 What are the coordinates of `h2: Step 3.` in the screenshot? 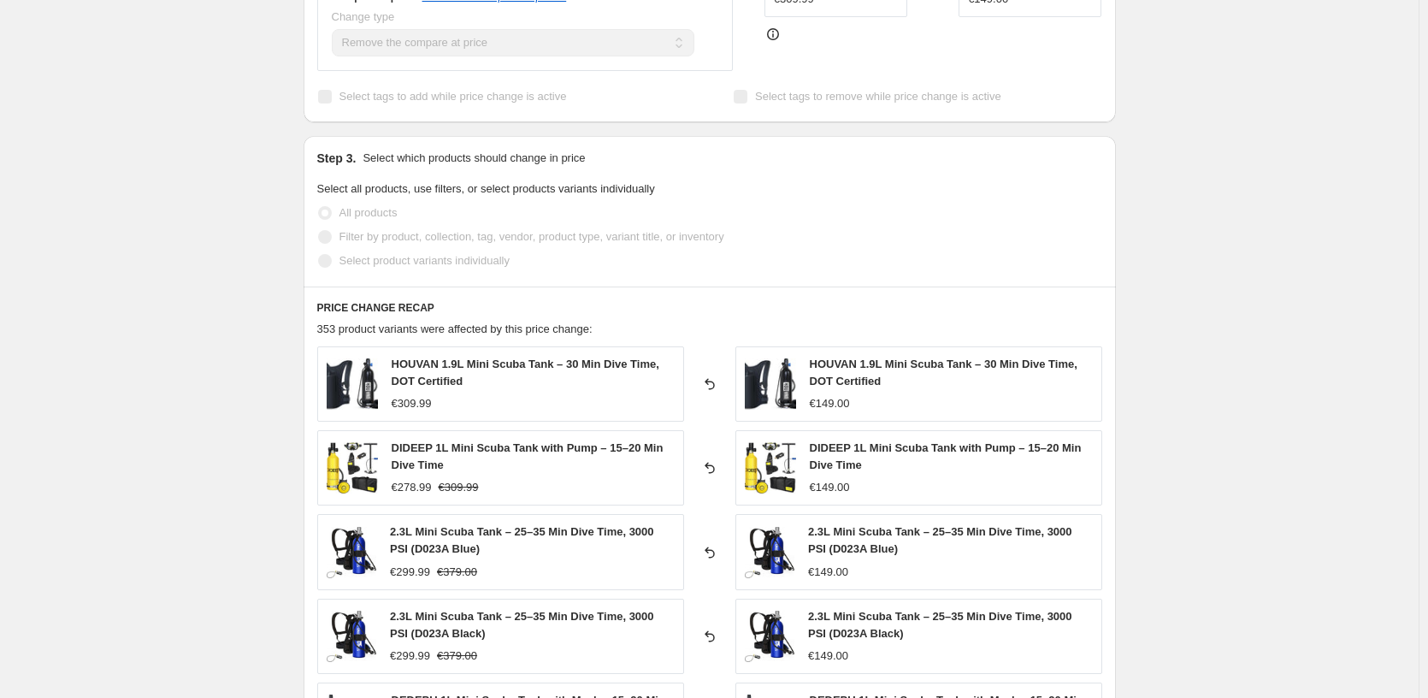 It's located at (337, 158).